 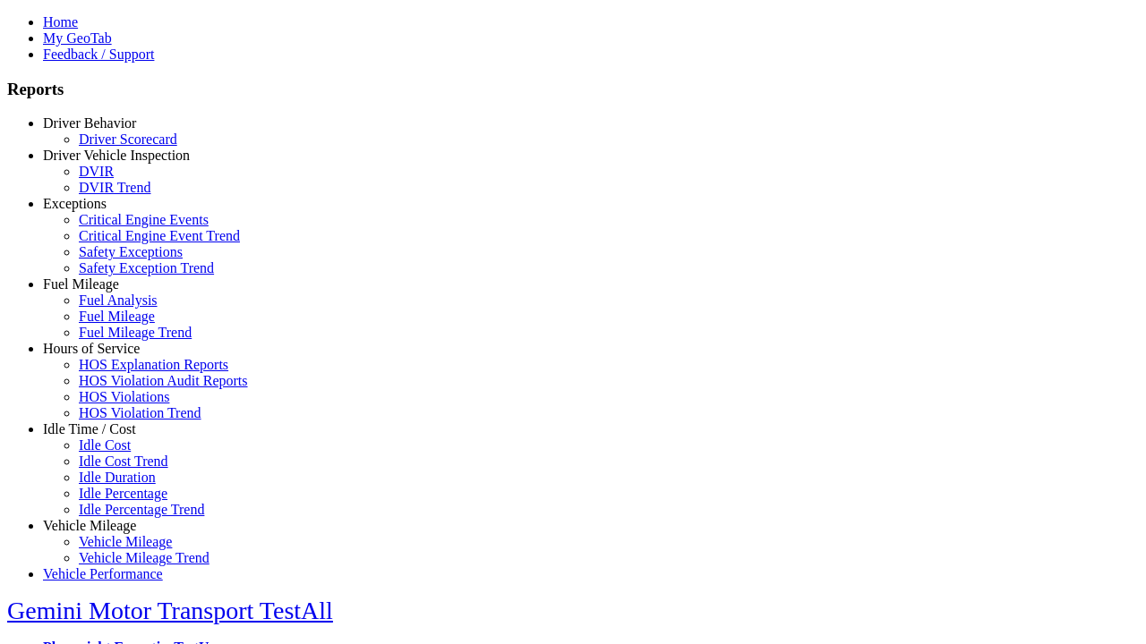 What do you see at coordinates (163, 380) in the screenshot?
I see `a: HOS Violation Audit Reports` at bounding box center [163, 380].